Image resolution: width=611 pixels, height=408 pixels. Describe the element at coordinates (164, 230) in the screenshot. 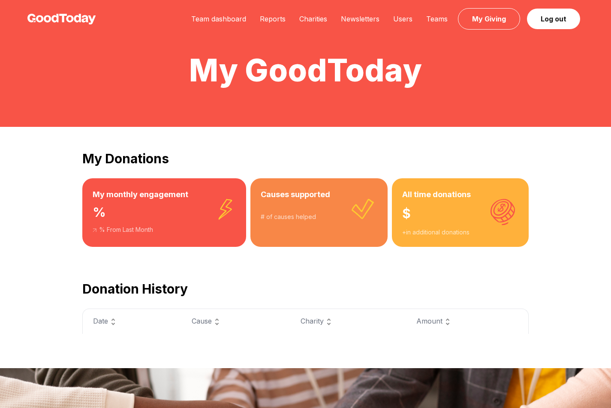

I see `div: % From Last Month` at that location.